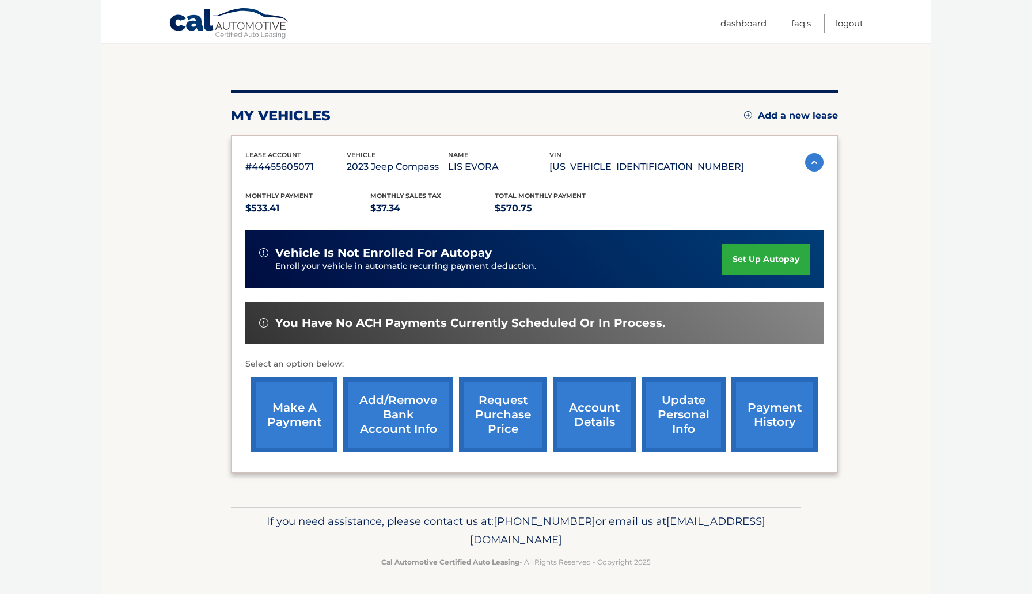 The width and height of the screenshot is (1032, 594). Describe the element at coordinates (557, 208) in the screenshot. I see `p: $570.75` at that location.